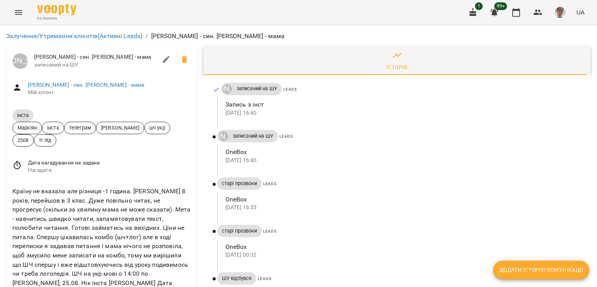 This screenshot has width=597, height=287. Describe the element at coordinates (580, 12) in the screenshot. I see `span: UA` at that location.